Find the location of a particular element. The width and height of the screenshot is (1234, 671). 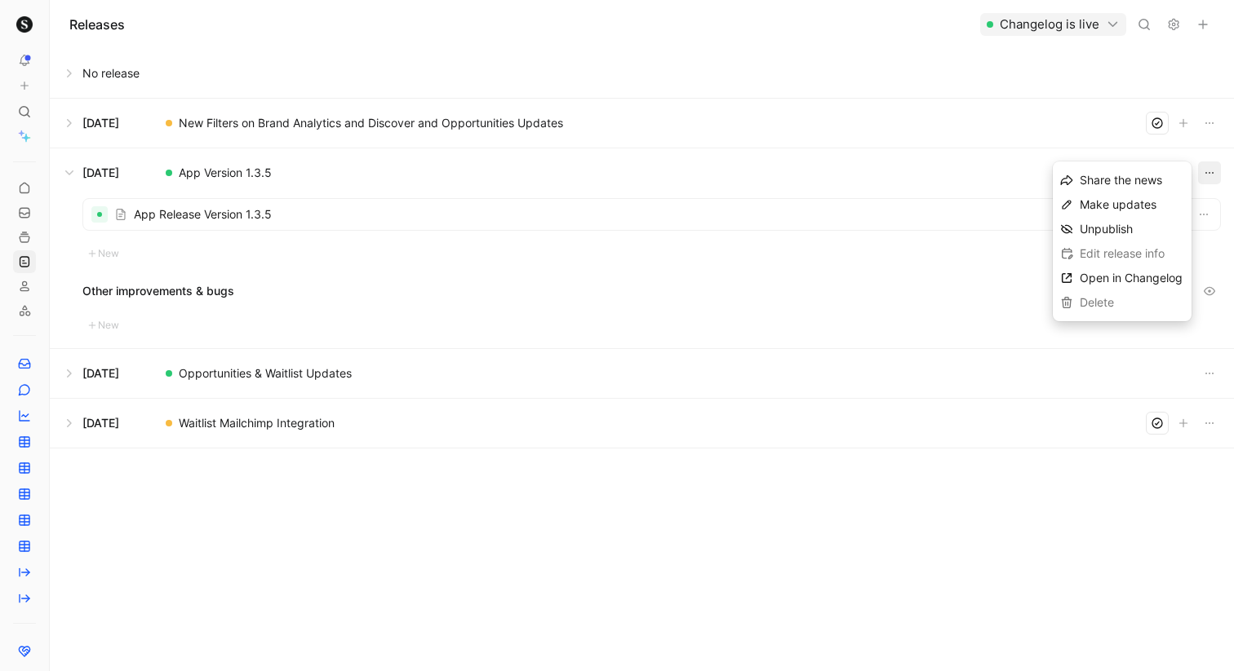

h1: Releases is located at coordinates (97, 24).